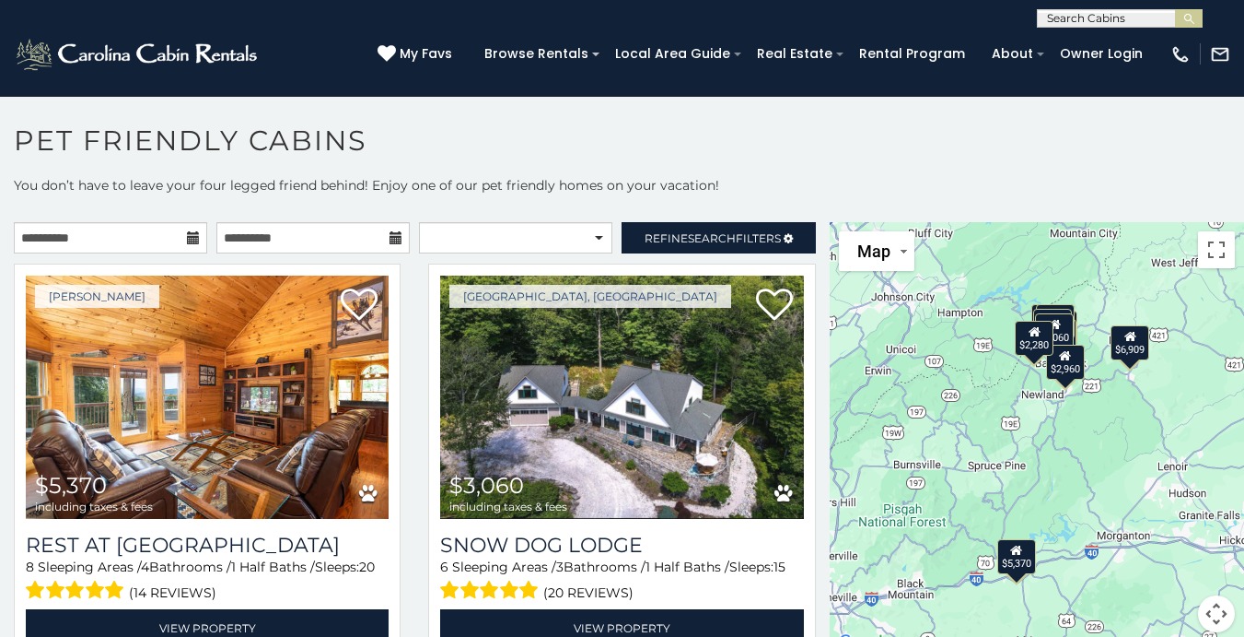 This screenshot has width=1244, height=637. What do you see at coordinates (1017, 555) in the screenshot?
I see `div: $5,370` at bounding box center [1017, 555].